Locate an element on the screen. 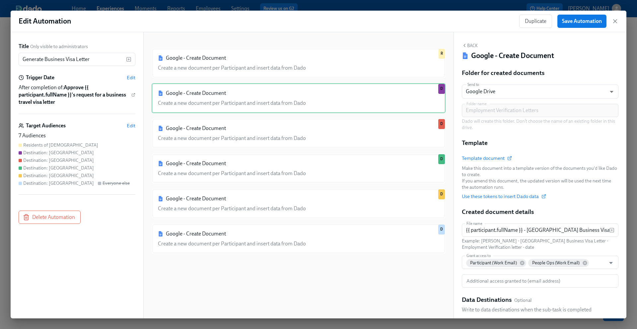 Image resolution: width=637 pixels, height=329 pixels. p: Write to data destinations when the sub-task is completed is located at coordinates (529, 310).